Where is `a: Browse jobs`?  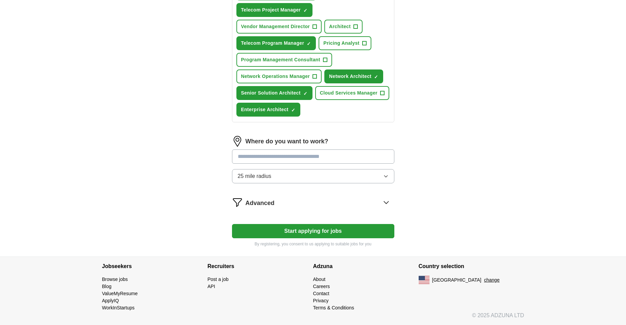
a: Browse jobs is located at coordinates (115, 279).